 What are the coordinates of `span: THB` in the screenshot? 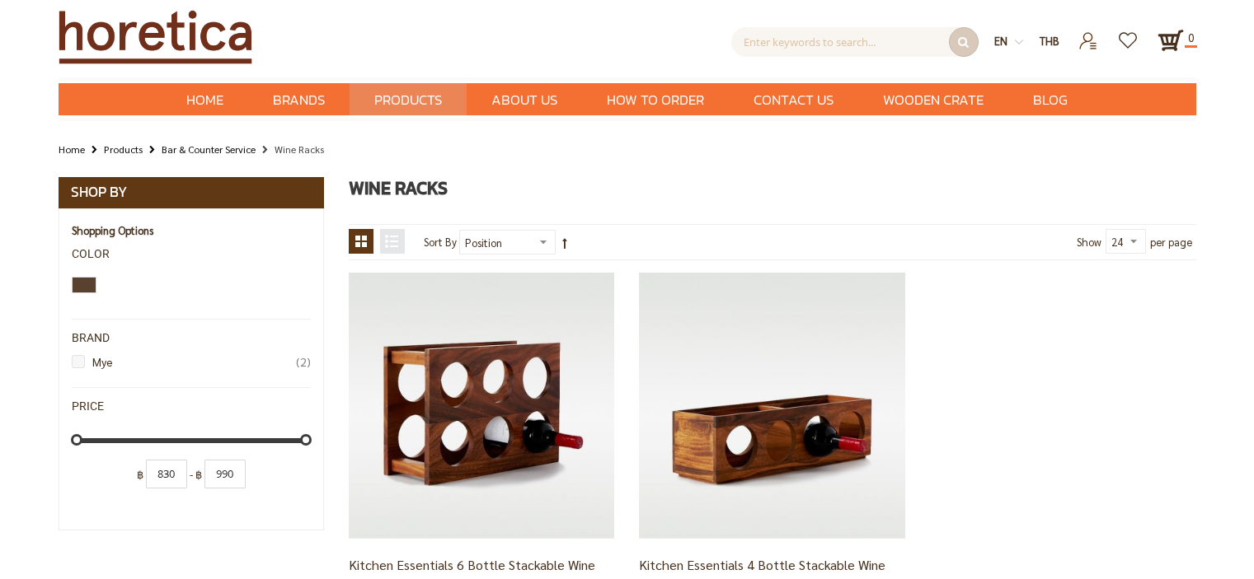 It's located at (1049, 40).